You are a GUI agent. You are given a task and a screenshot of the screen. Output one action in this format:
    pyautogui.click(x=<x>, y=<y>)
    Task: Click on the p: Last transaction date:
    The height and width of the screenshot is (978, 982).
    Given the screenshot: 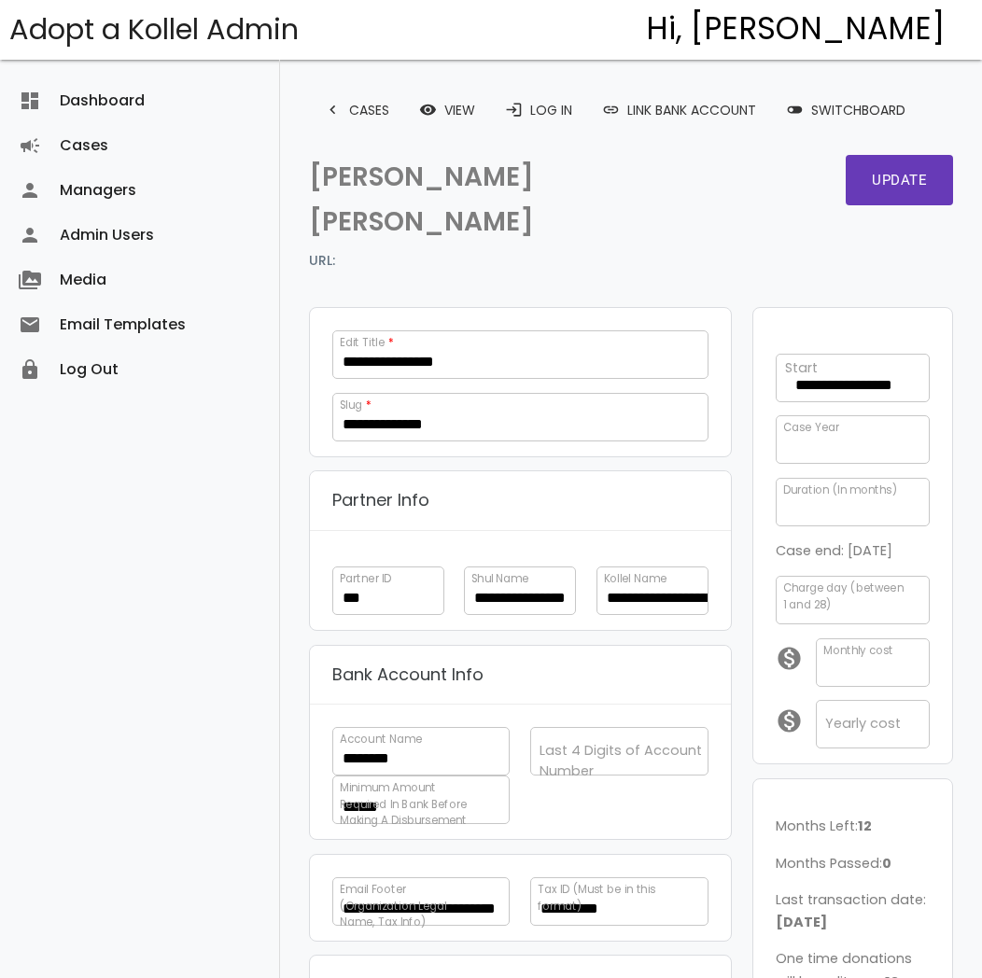 What is the action you would take?
    pyautogui.click(x=853, y=911)
    